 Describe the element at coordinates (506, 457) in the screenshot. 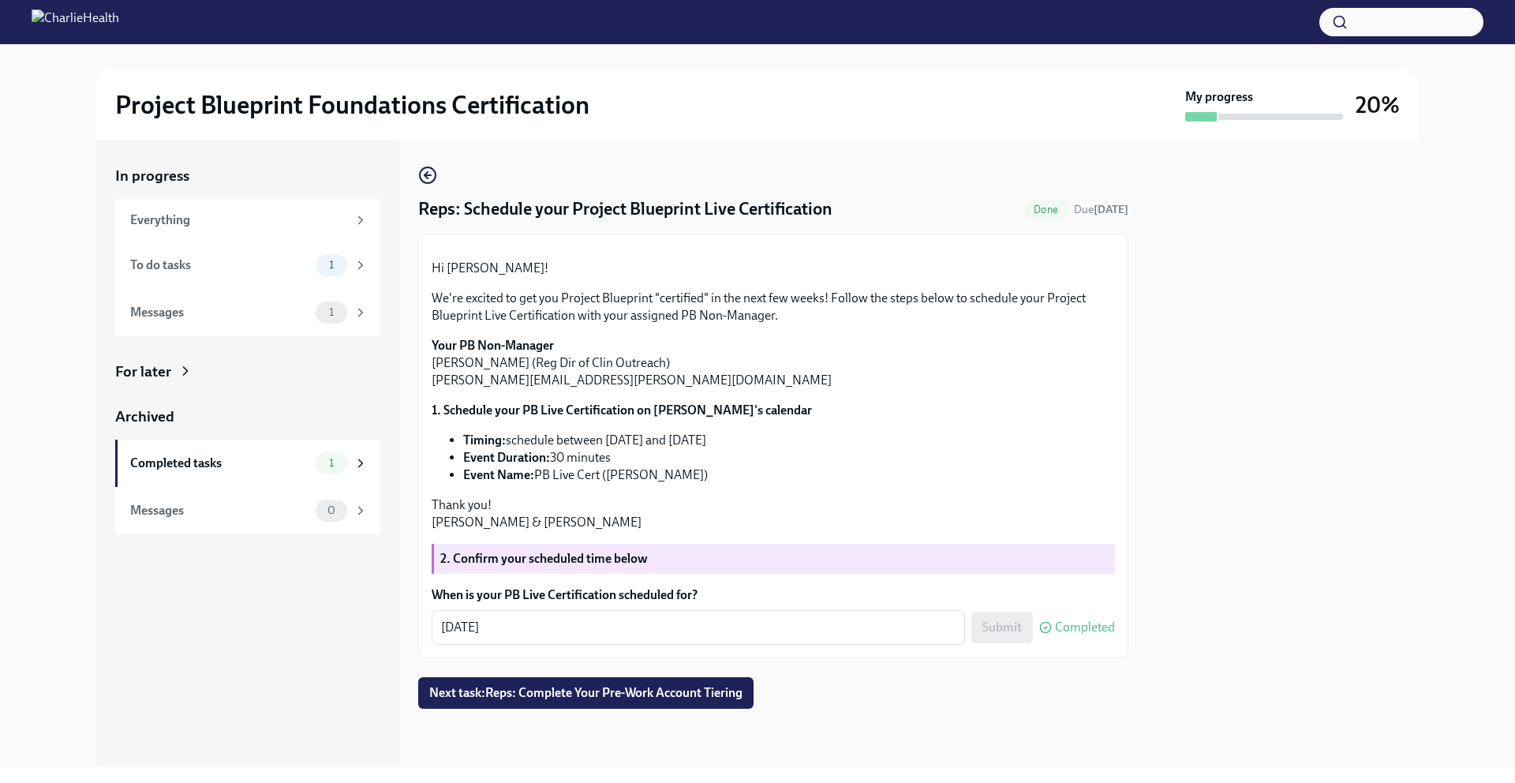

I see `strong: Event Duration:` at that location.